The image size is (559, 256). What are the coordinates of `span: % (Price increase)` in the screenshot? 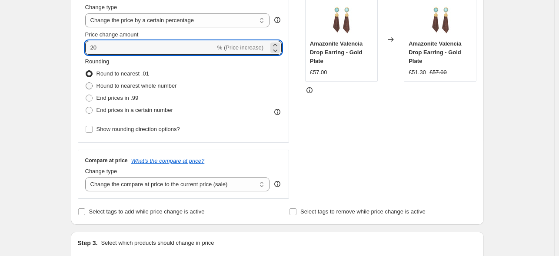 It's located at (240, 47).